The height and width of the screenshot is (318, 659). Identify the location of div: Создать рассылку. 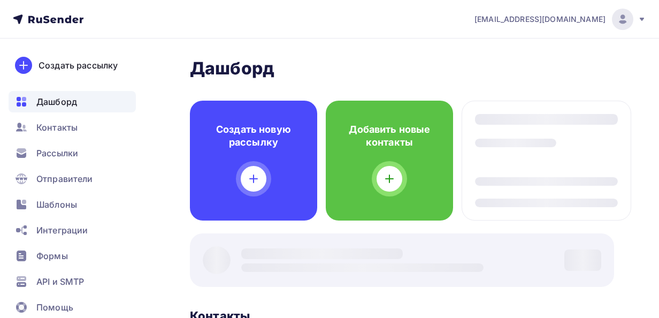
(78, 65).